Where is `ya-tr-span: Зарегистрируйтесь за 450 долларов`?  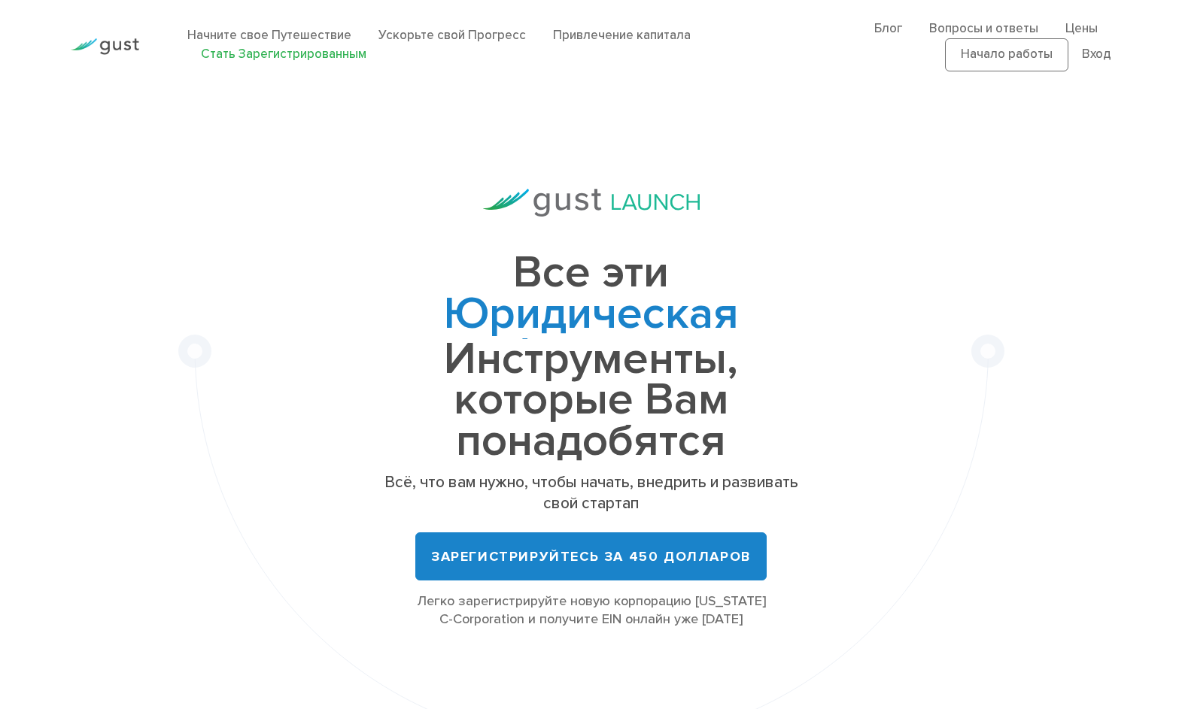 ya-tr-span: Зарегистрируйтесь за 450 долларов is located at coordinates (590, 557).